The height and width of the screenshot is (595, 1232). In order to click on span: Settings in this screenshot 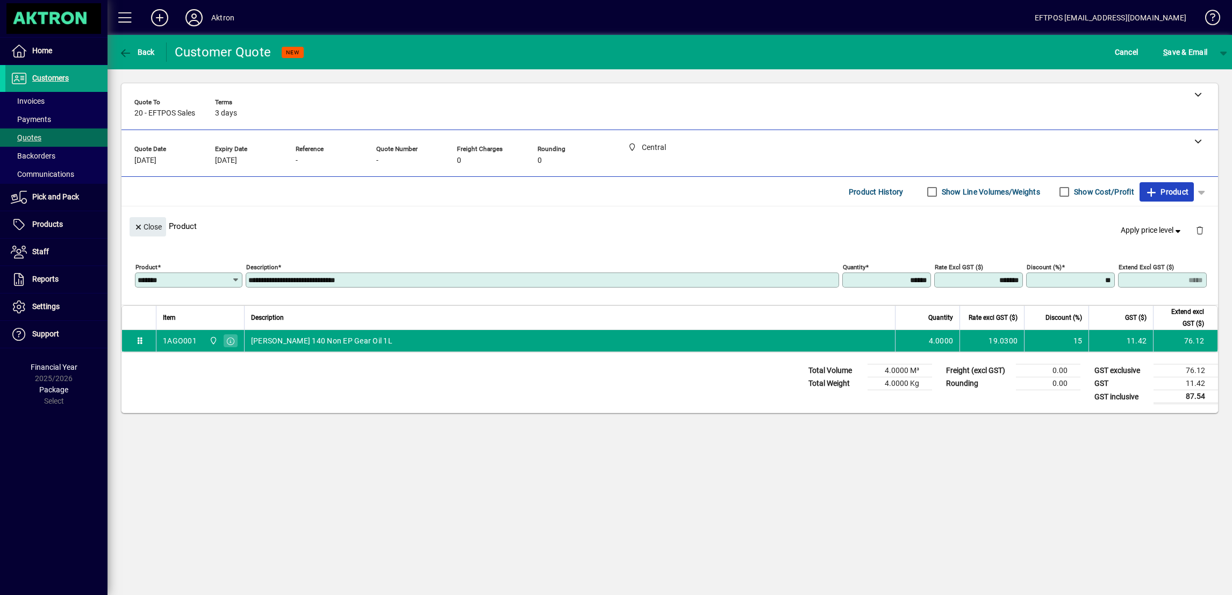, I will do `click(46, 306)`.